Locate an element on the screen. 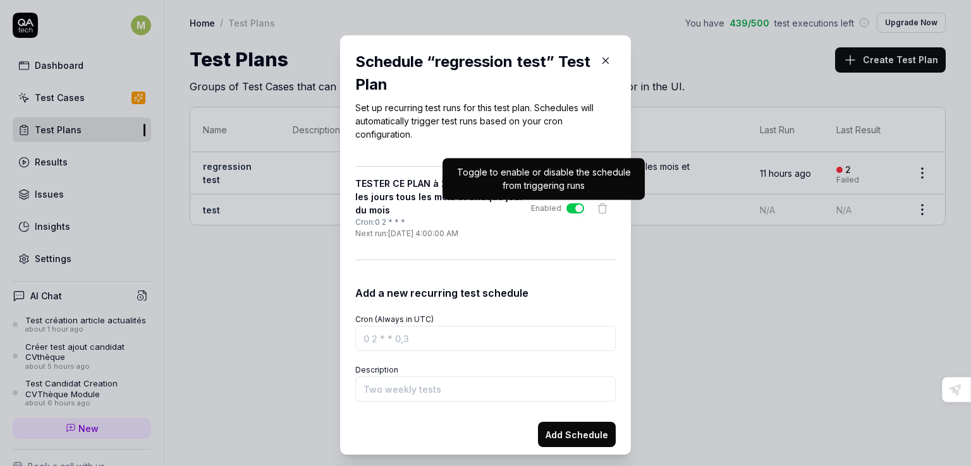 The image size is (971, 466). h4: TESTER CE PLAN à 2H du matin tous les jours tous les mois et chaque jour du mois is located at coordinates (441, 197).